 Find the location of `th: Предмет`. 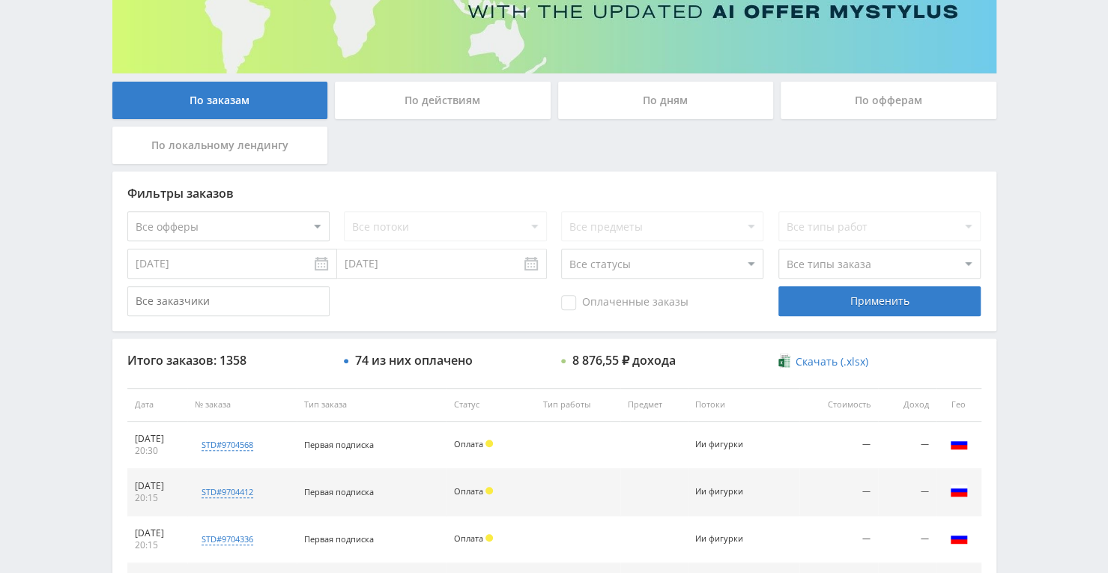

th: Предмет is located at coordinates (654, 405).